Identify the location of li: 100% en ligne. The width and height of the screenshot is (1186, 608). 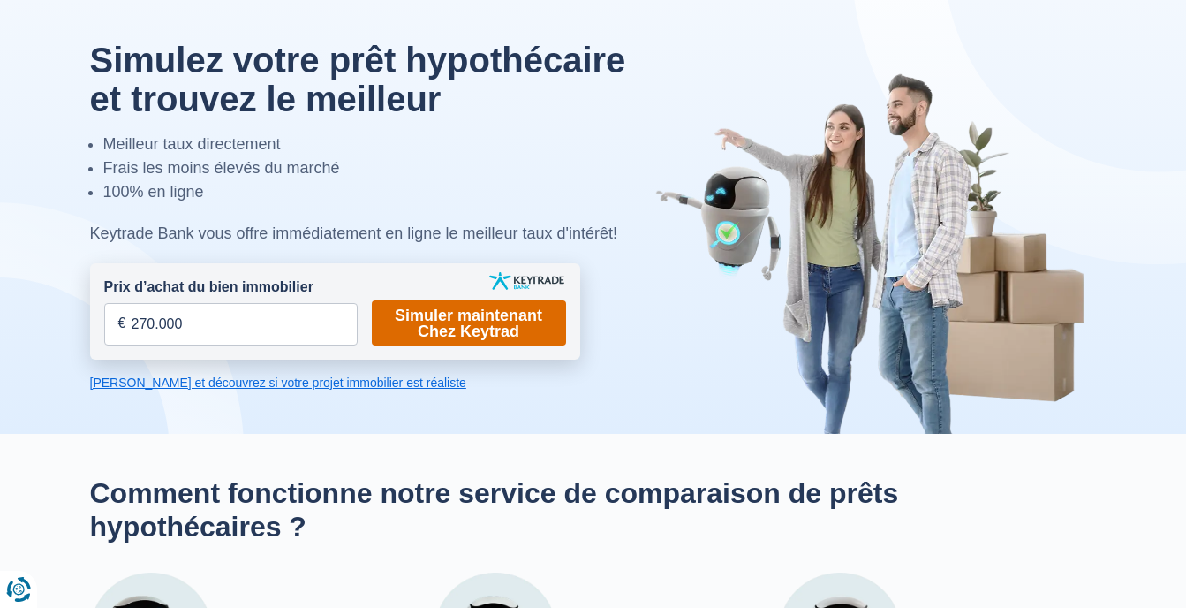
(385, 192).